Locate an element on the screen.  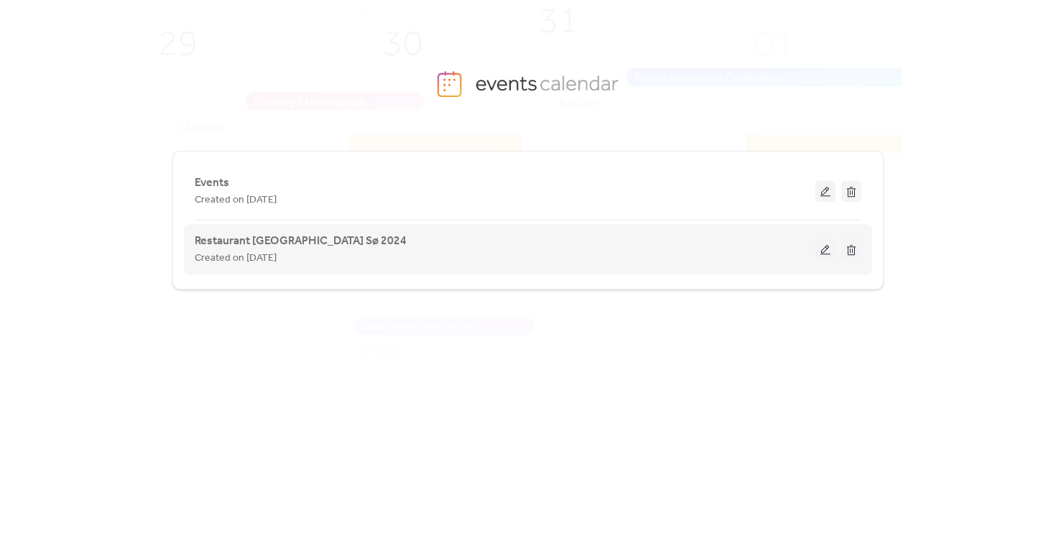
a: Events is located at coordinates (212, 182).